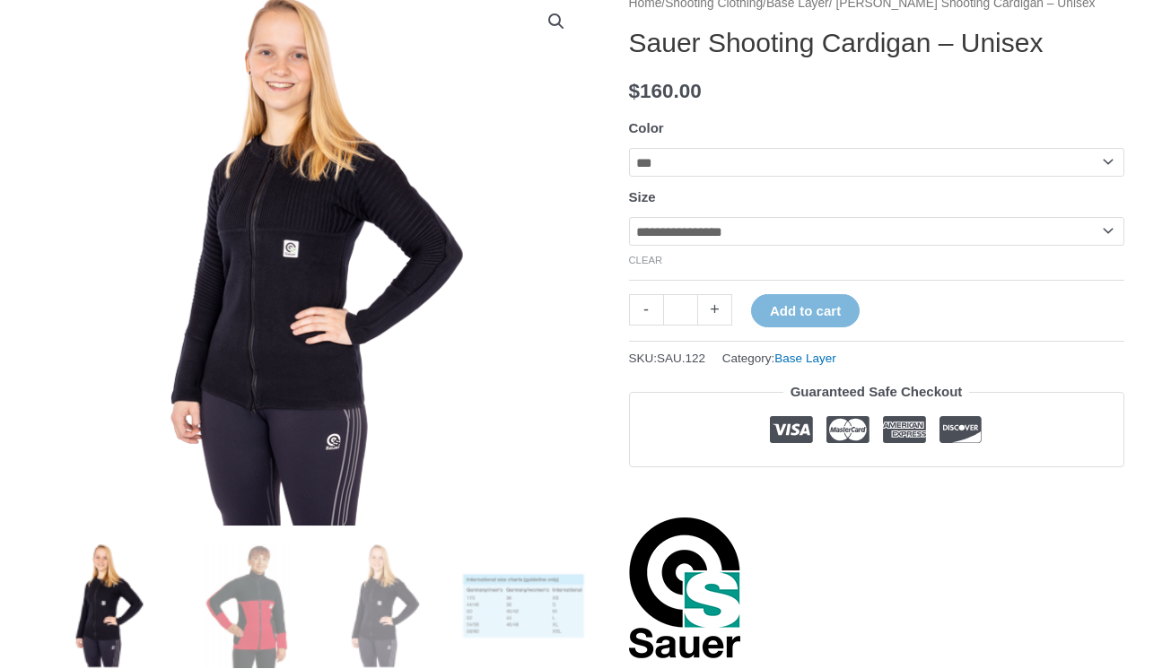  I want to click on a: Base Layer, so click(805, 358).